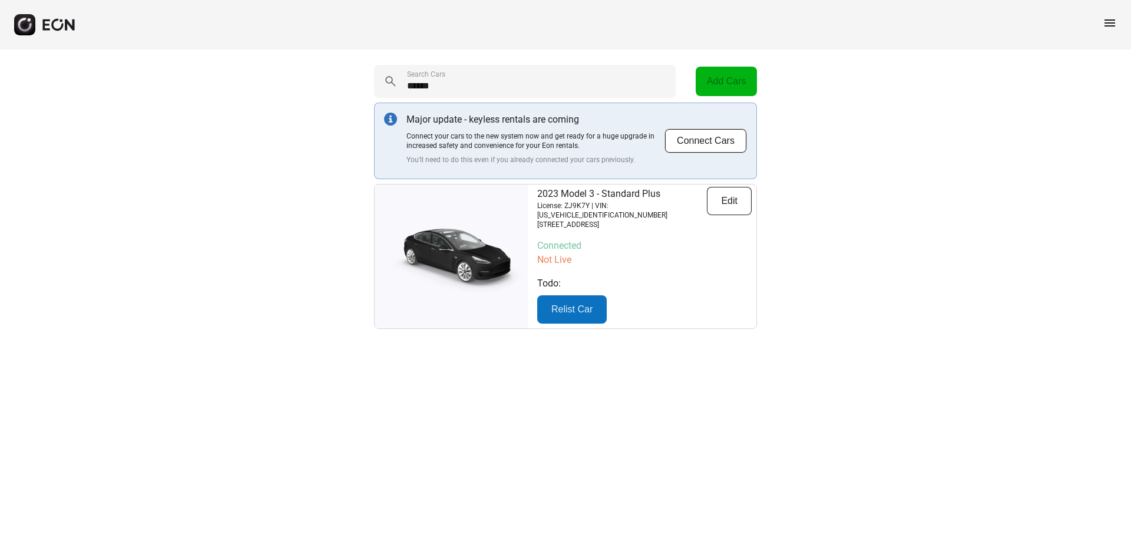  I want to click on button: Edit, so click(729, 201).